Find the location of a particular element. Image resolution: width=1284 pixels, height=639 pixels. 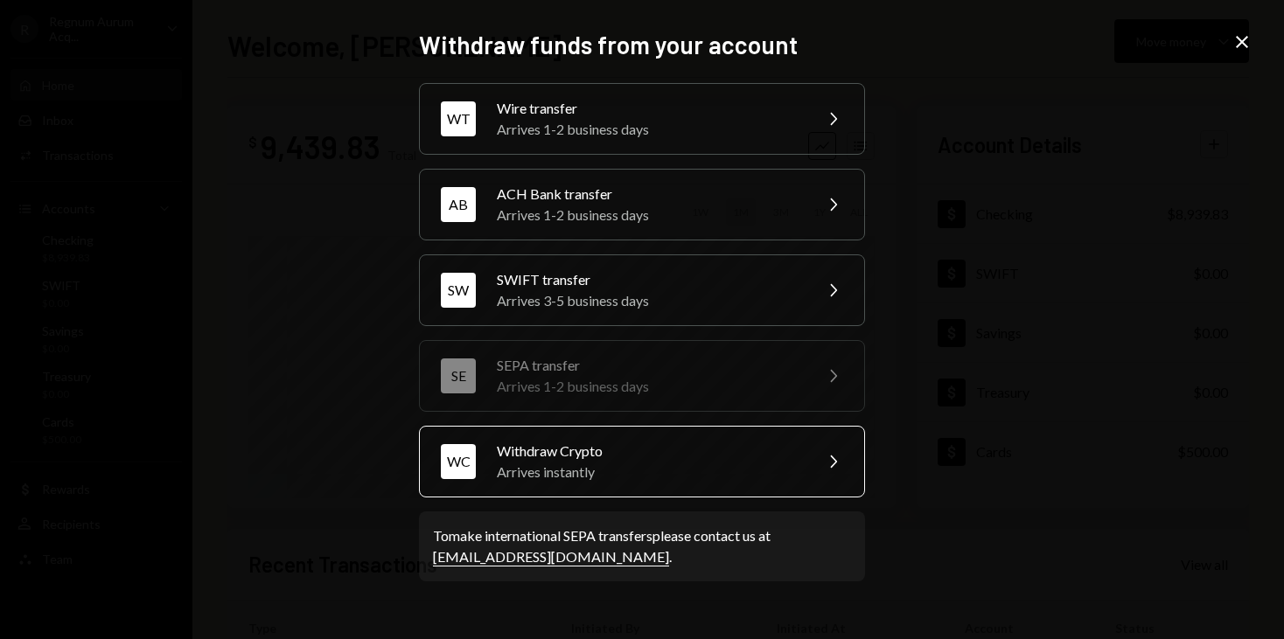

button: SWSWIFT transferArrives 3-5 business days is located at coordinates (642, 290).